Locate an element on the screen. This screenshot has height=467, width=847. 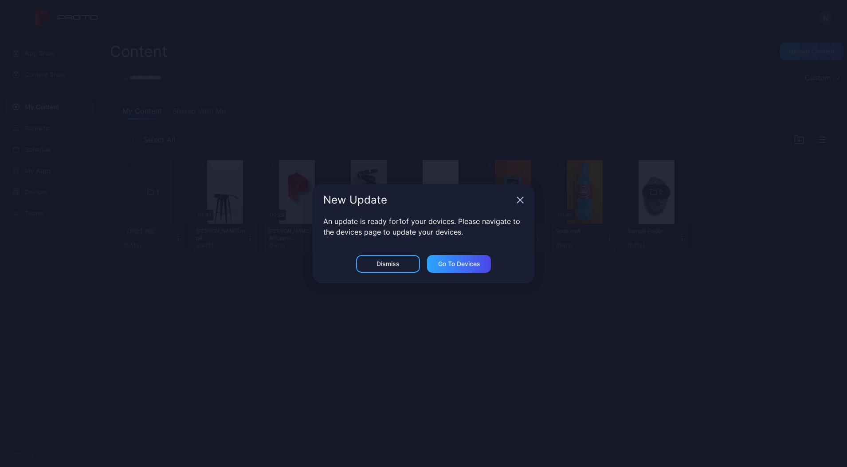
div: New Update is located at coordinates (418, 200).